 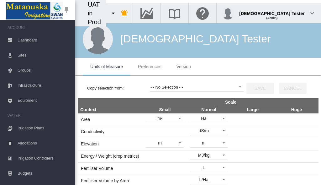 What do you see at coordinates (111, 110) in the screenshot?
I see `th: Context` at bounding box center [111, 110].